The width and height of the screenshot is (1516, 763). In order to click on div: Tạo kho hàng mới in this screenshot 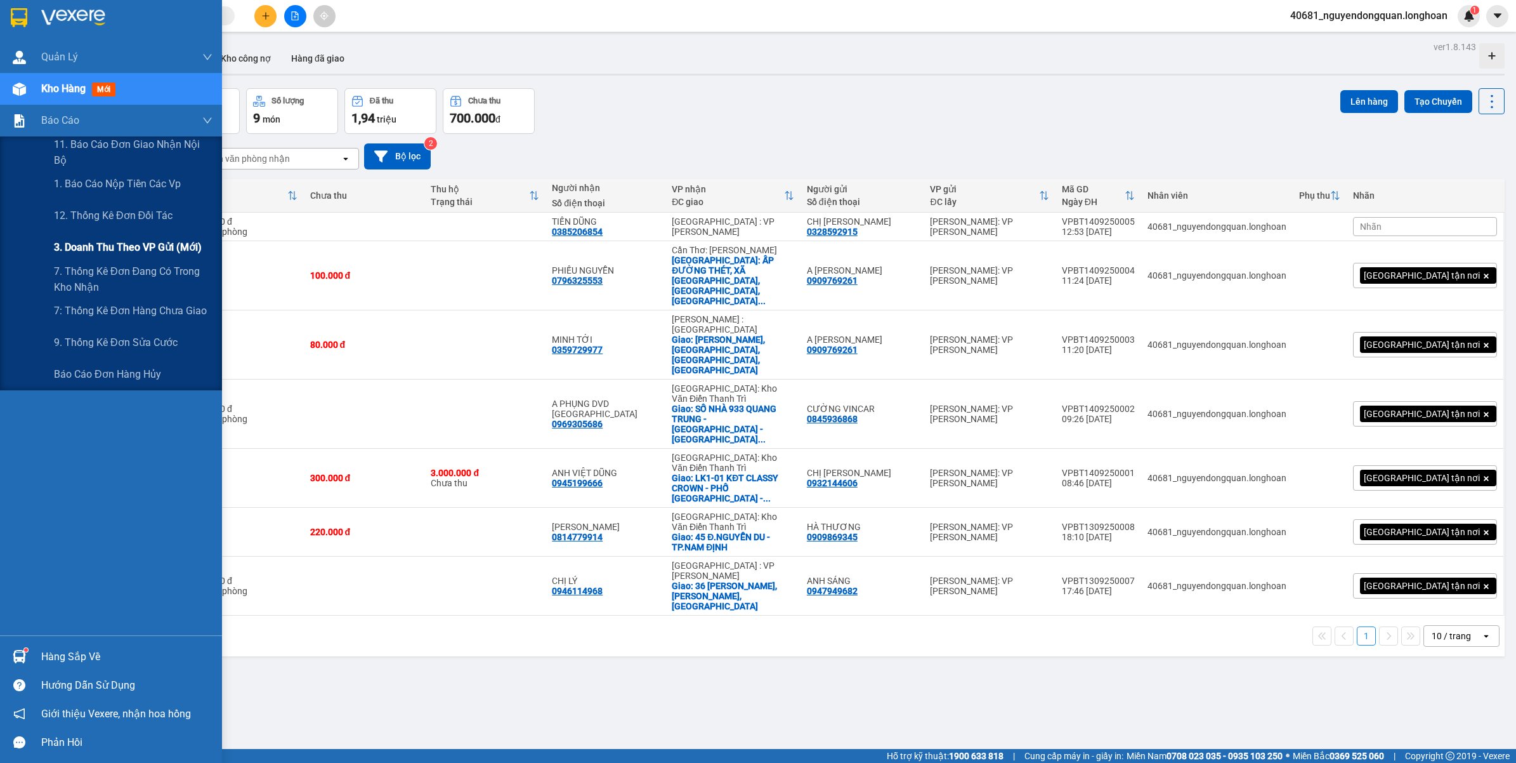, I will do `click(1492, 56)`.